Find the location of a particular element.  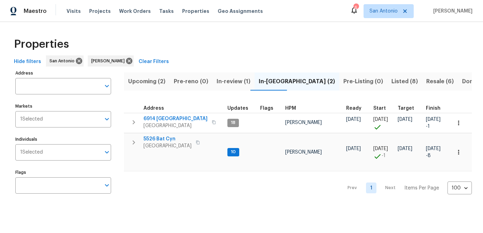

span: Hide filters is located at coordinates (28, 62).